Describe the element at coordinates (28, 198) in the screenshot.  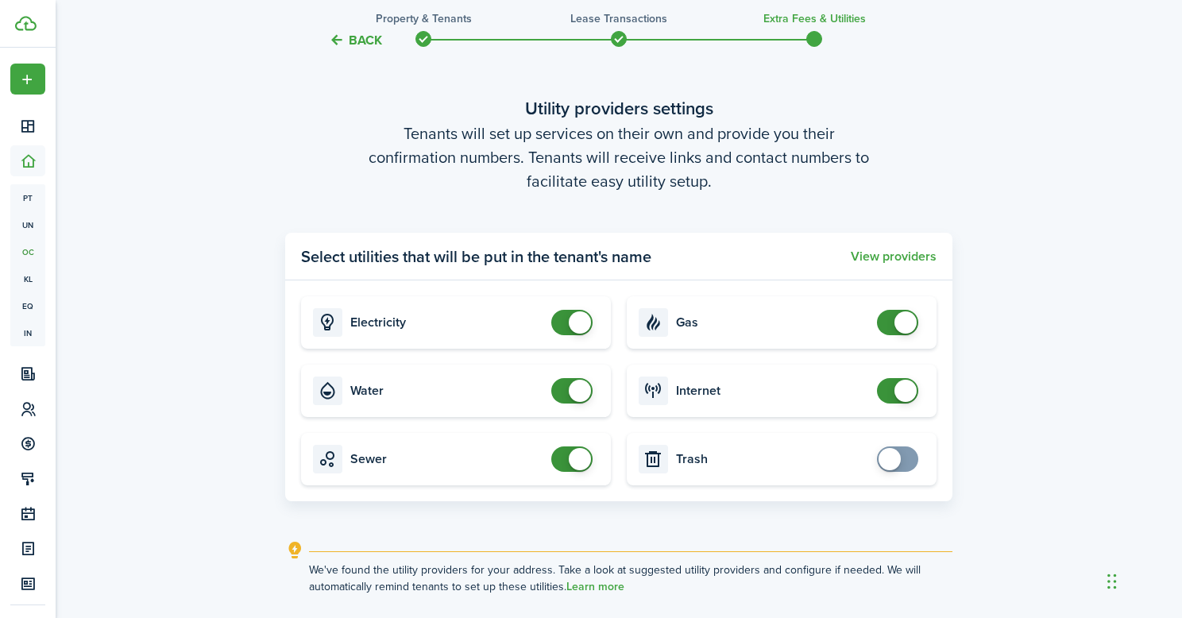
I see `a: pt` at that location.